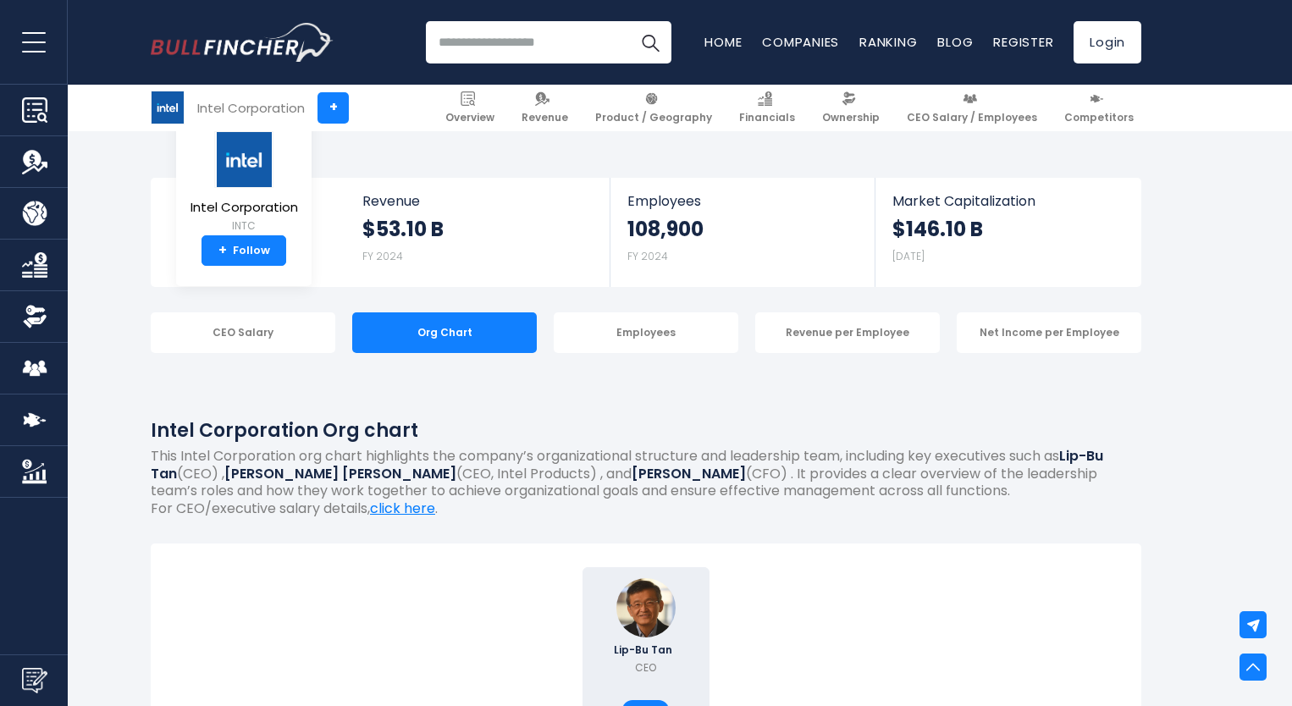 This screenshot has height=706, width=1292. Describe the element at coordinates (888, 41) in the screenshot. I see `a: Ranking` at that location.